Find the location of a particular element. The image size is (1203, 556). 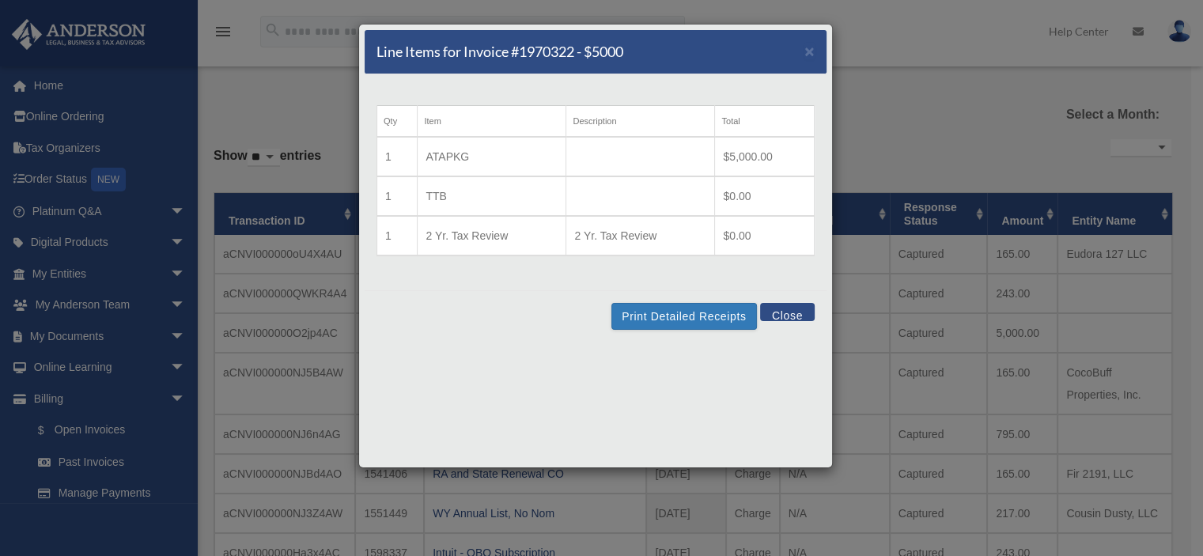

th: Item is located at coordinates (492, 122).